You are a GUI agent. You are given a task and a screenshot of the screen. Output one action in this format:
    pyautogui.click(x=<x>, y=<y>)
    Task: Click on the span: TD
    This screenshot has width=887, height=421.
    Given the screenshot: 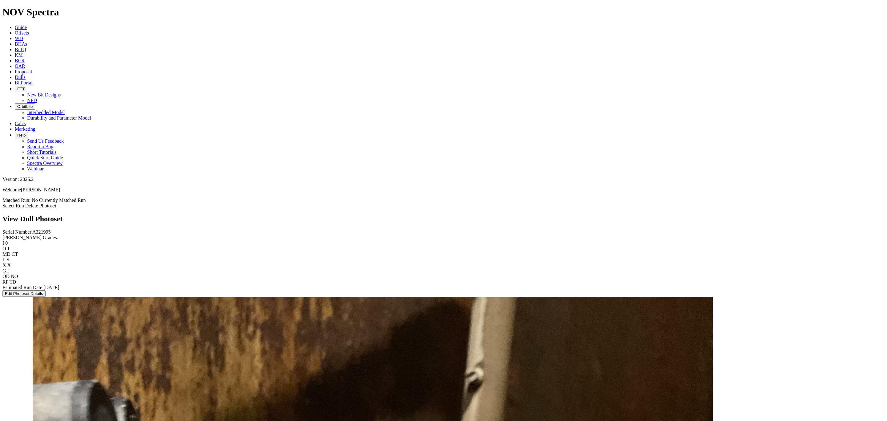 What is the action you would take?
    pyautogui.click(x=13, y=282)
    